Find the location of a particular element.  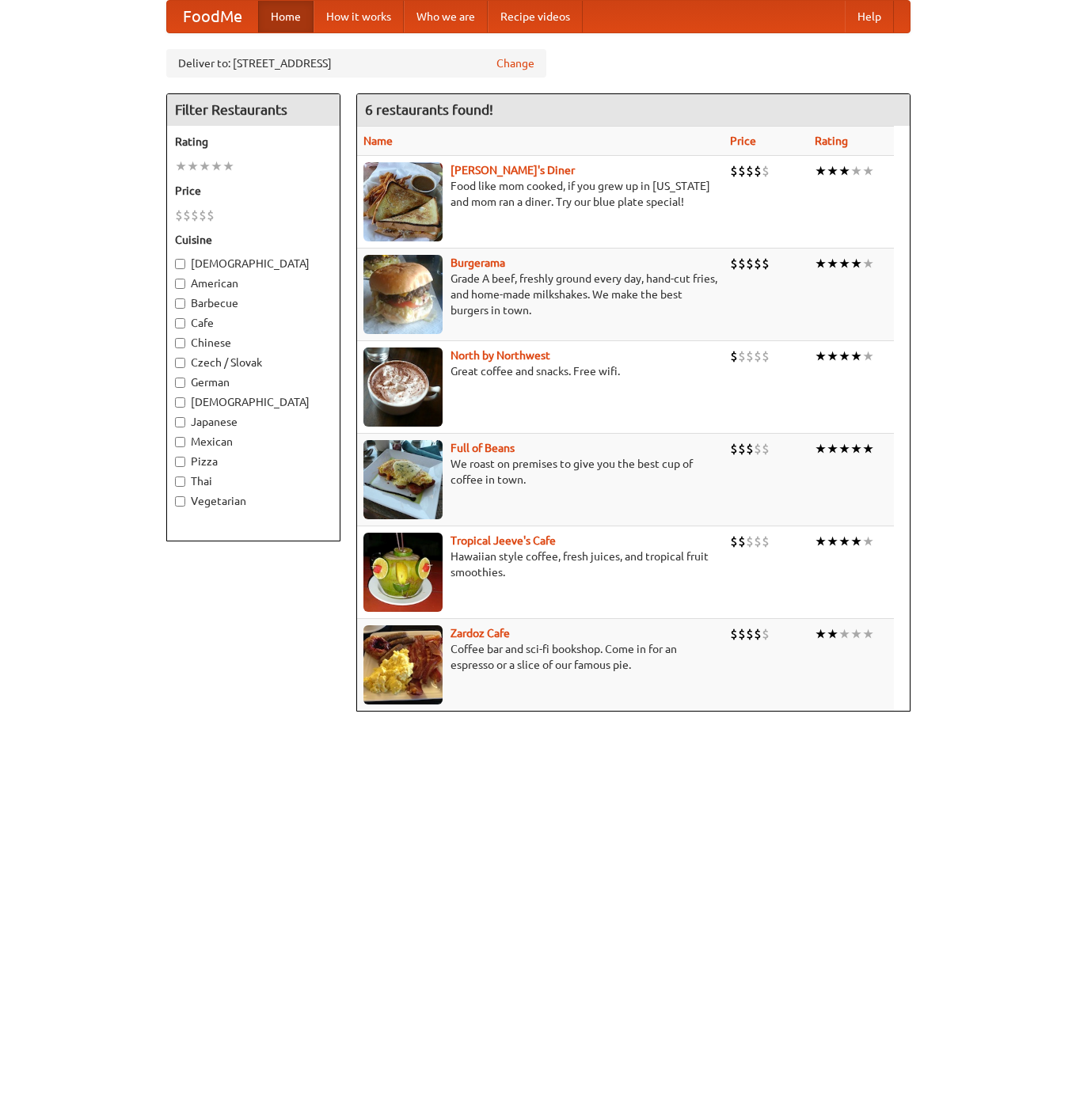

a: Rating is located at coordinates (831, 141).